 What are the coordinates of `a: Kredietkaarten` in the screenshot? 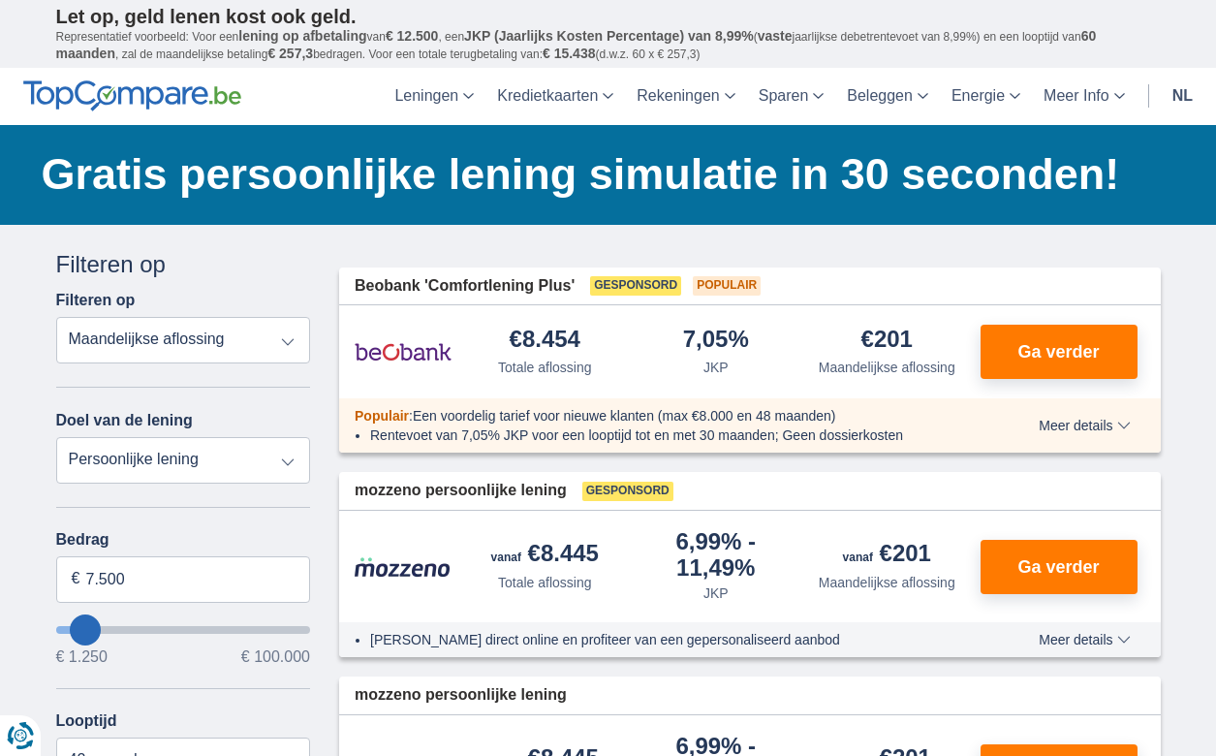 It's located at (555, 96).